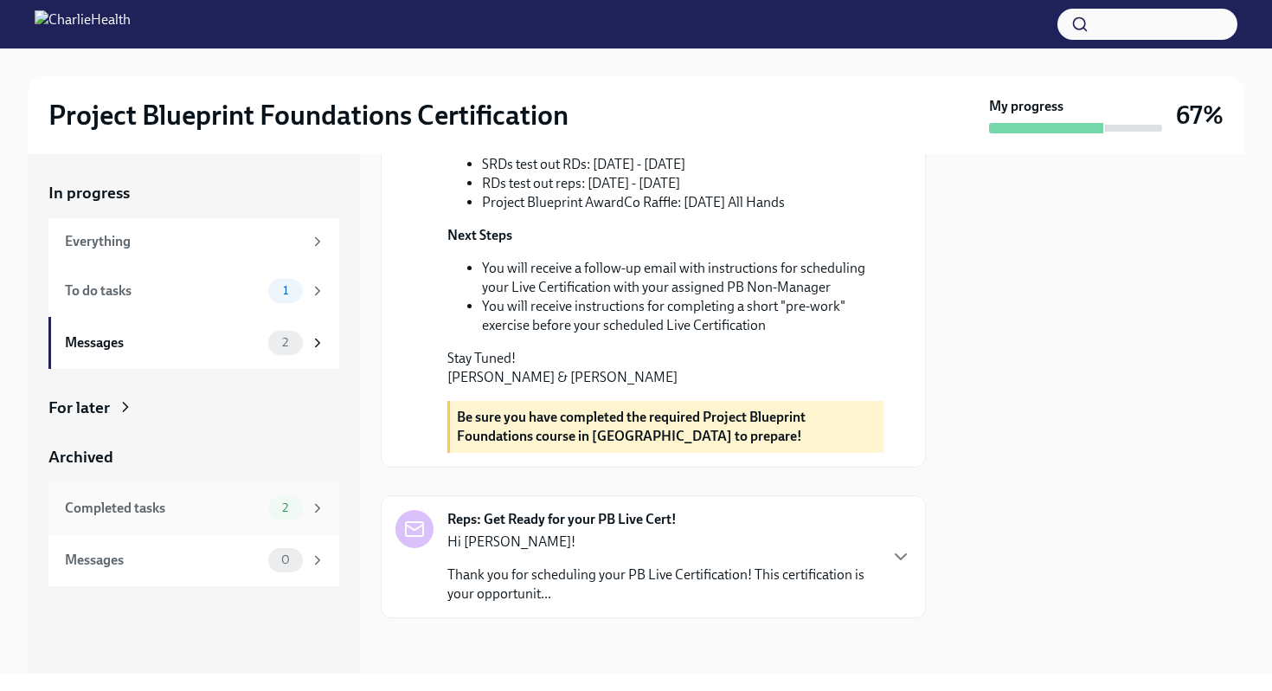  Describe the element at coordinates (163, 291) in the screenshot. I see `div: To do tasks` at that location.